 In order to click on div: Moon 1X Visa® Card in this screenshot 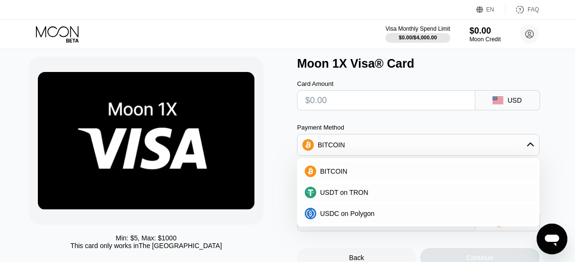, I will do `click(426, 63)`.